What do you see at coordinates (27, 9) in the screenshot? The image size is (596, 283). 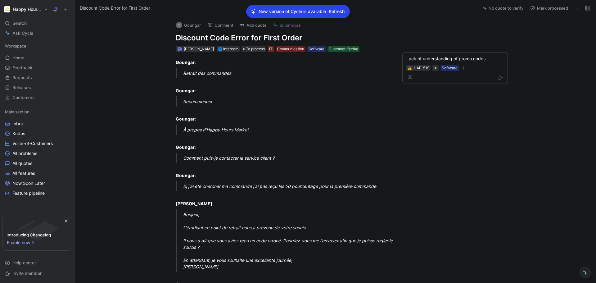 I see `h1: Happy Hours Market` at bounding box center [27, 9].